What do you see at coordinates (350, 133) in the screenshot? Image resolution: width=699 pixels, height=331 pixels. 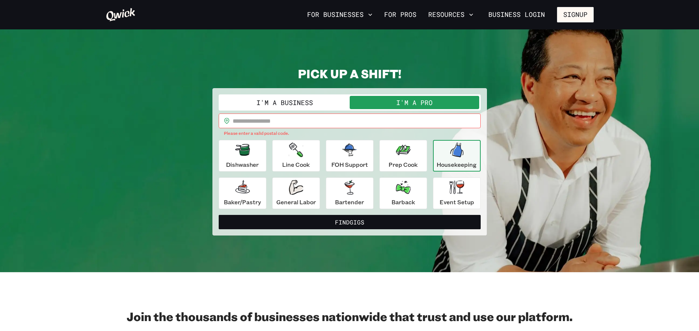 I see `p: Please enter a valid postal code.` at bounding box center [350, 133].